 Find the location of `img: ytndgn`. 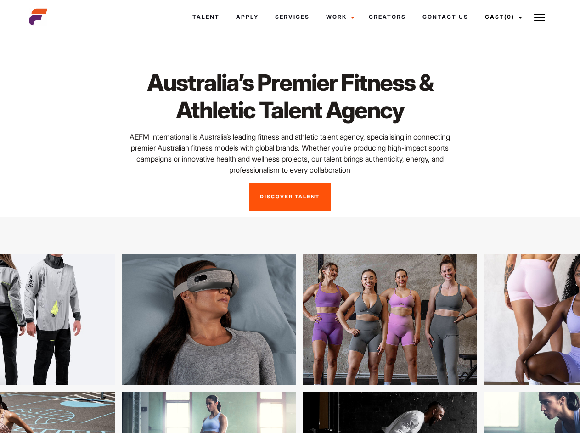

img: ytndgn is located at coordinates (180, 320).